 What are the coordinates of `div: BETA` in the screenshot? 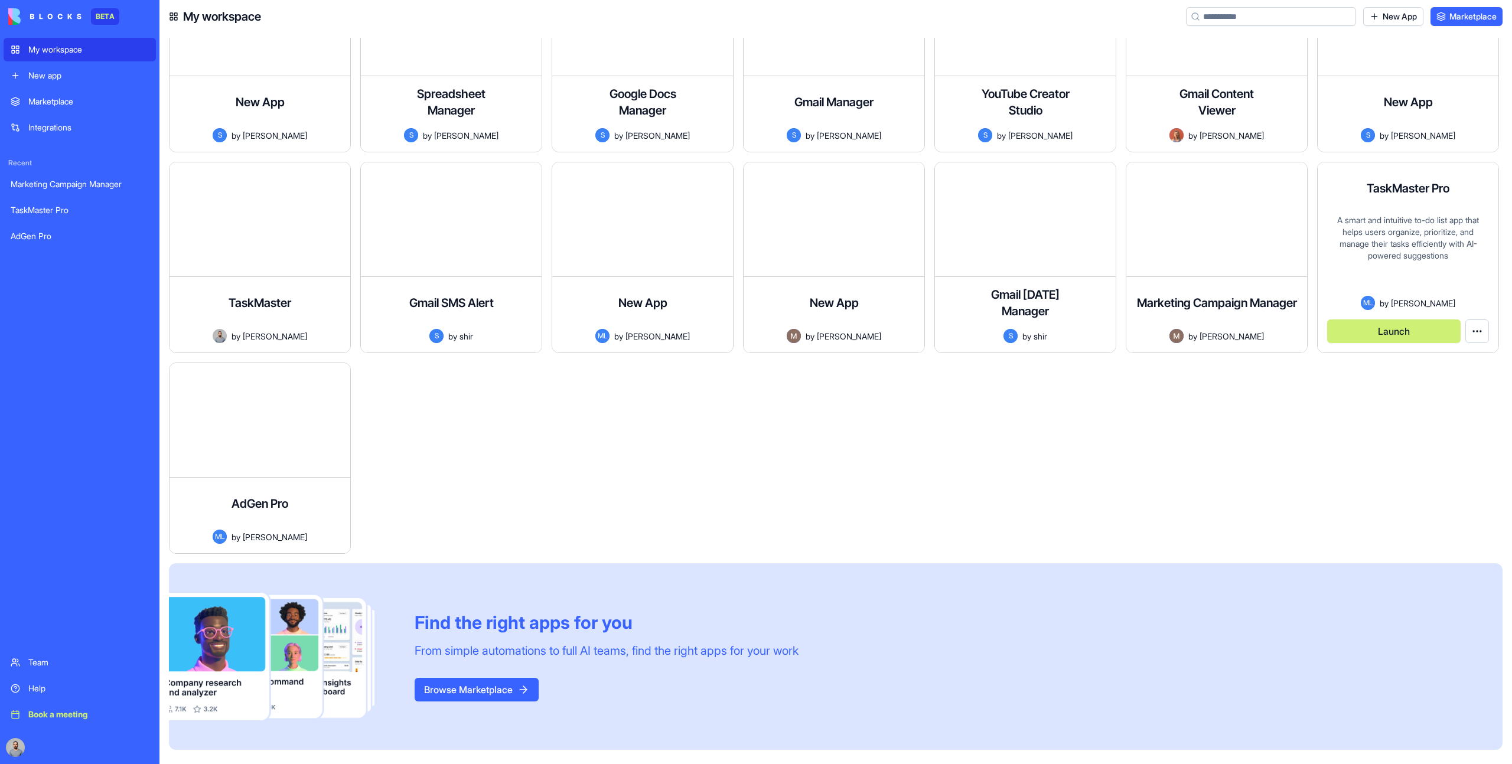 It's located at (105, 17).